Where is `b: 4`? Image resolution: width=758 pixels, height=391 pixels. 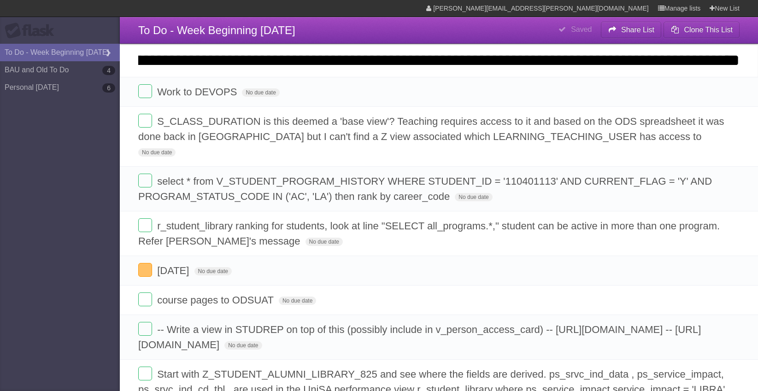
b: 4 is located at coordinates (109, 71).